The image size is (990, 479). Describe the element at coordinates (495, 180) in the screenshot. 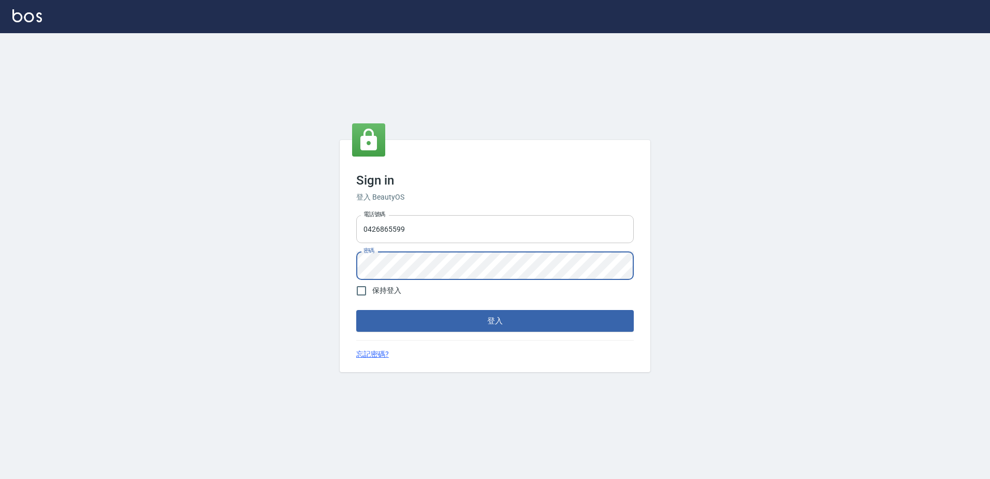

I see `h3: Sign in` at that location.